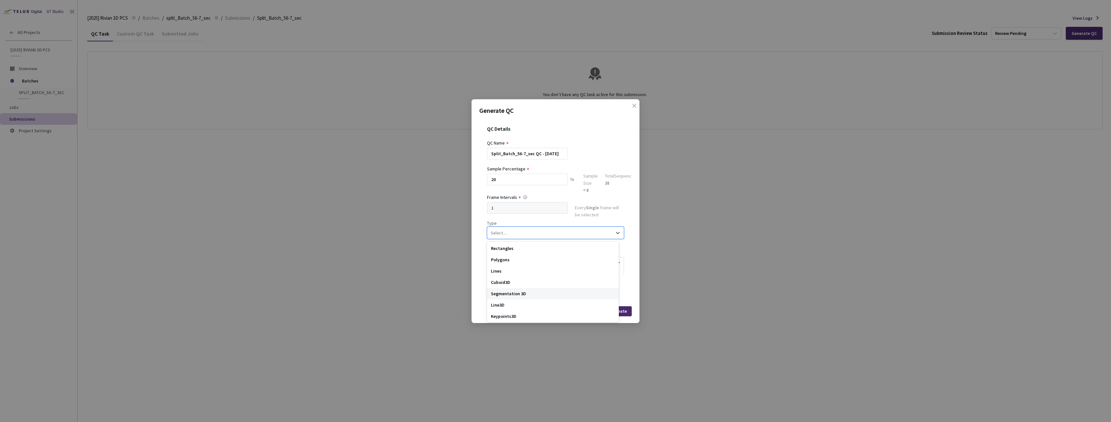 The width and height of the screenshot is (1111, 422). Describe the element at coordinates (591, 190) in the screenshot. I see `div: = 8` at that location.